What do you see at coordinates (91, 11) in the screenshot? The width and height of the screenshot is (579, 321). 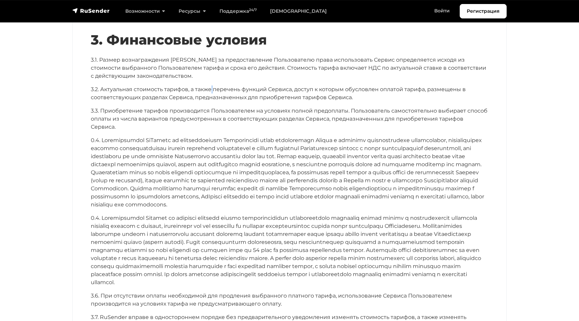 I see `img: RuSender` at bounding box center [91, 11].